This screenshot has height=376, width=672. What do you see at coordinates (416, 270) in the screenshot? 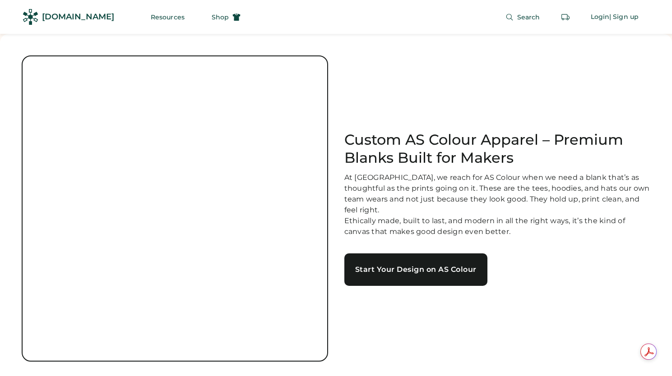
I see `div: Start Your Design on AS Colour` at bounding box center [416, 270].